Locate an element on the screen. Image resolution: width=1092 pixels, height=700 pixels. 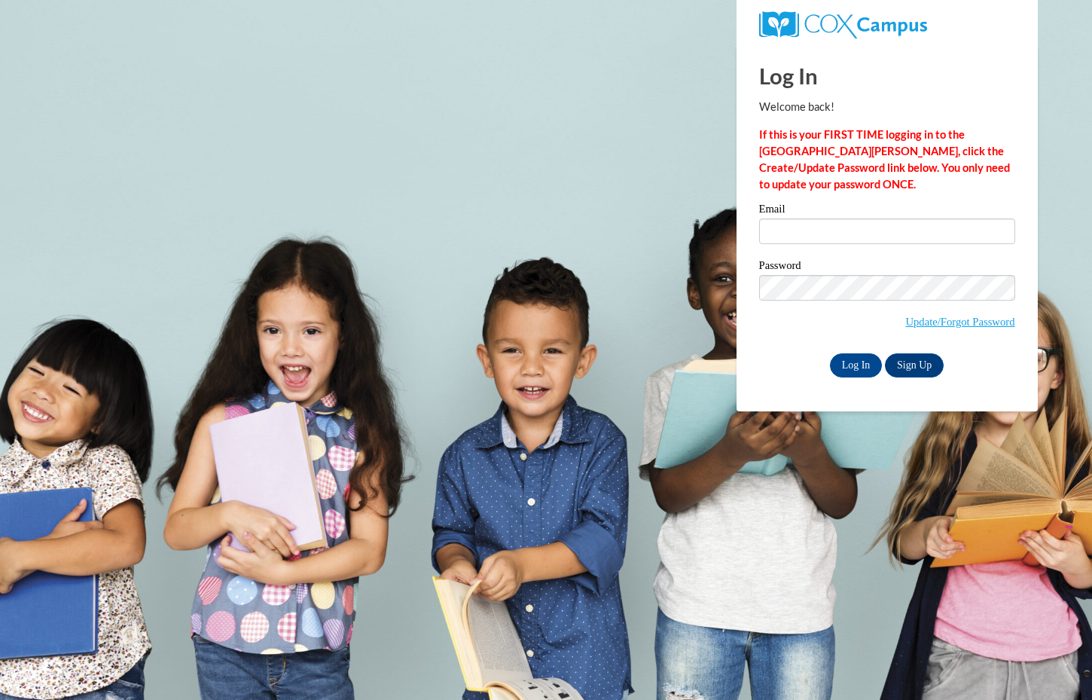
a: Update/Forgot Password is located at coordinates (960, 322).